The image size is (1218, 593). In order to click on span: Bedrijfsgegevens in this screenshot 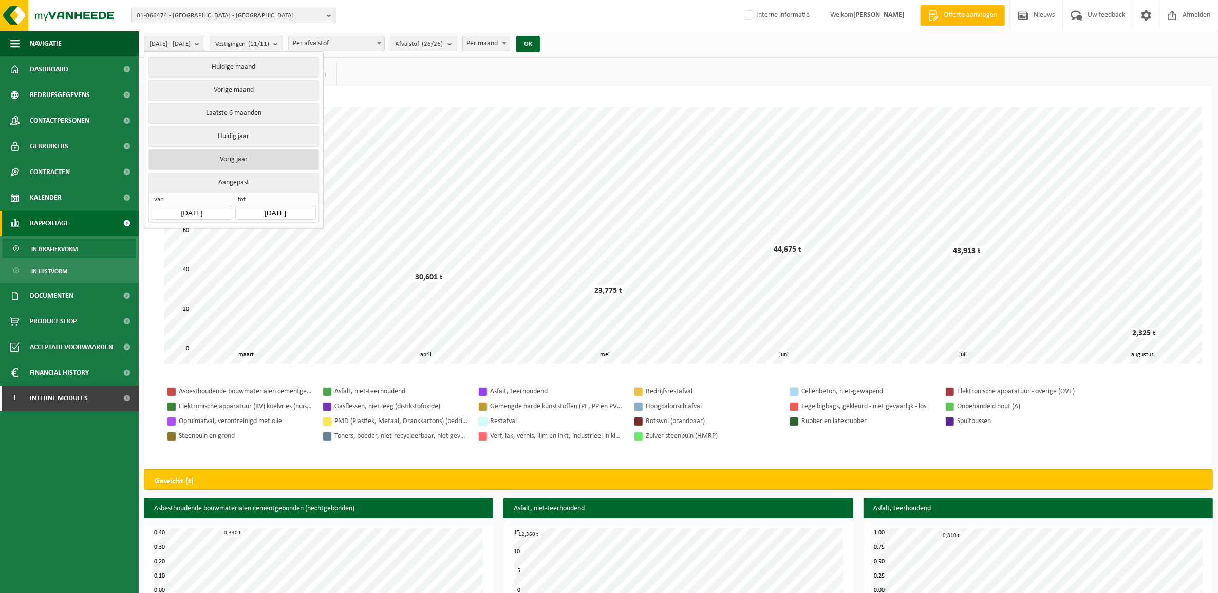, I will do `click(60, 95)`.